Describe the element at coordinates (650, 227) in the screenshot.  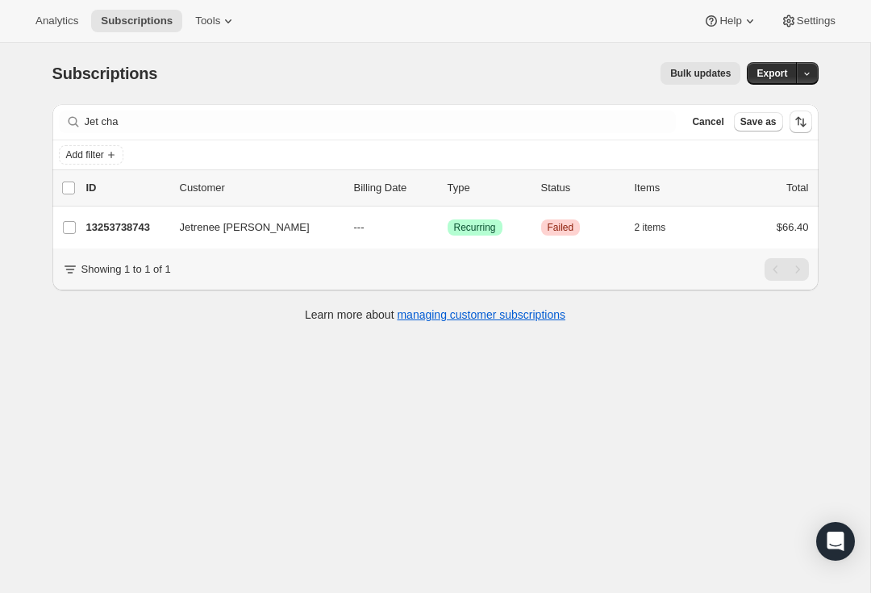
I see `span: 2 items` at that location.